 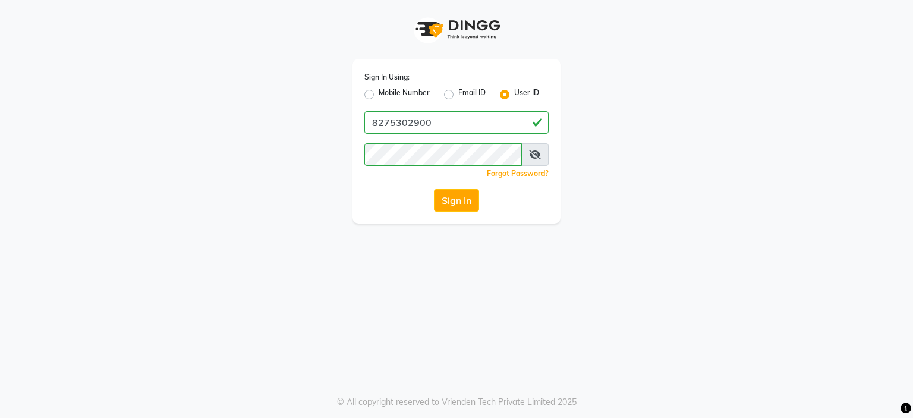 What do you see at coordinates (527, 95) in the screenshot?
I see `label: User ID` at bounding box center [527, 95].